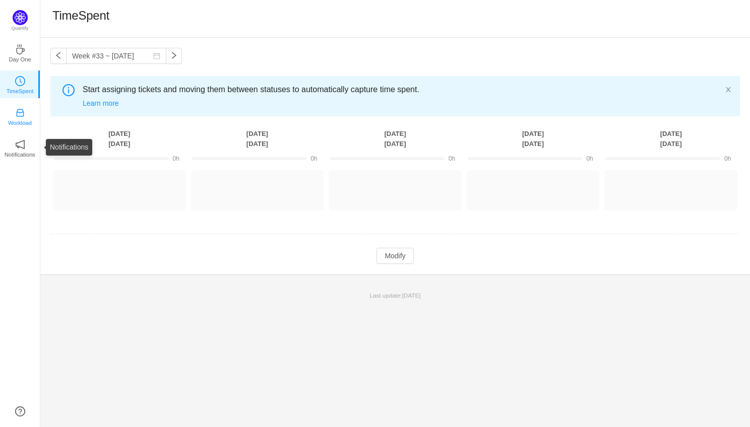  What do you see at coordinates (81, 16) in the screenshot?
I see `h1: TimeSpent` at bounding box center [81, 16].